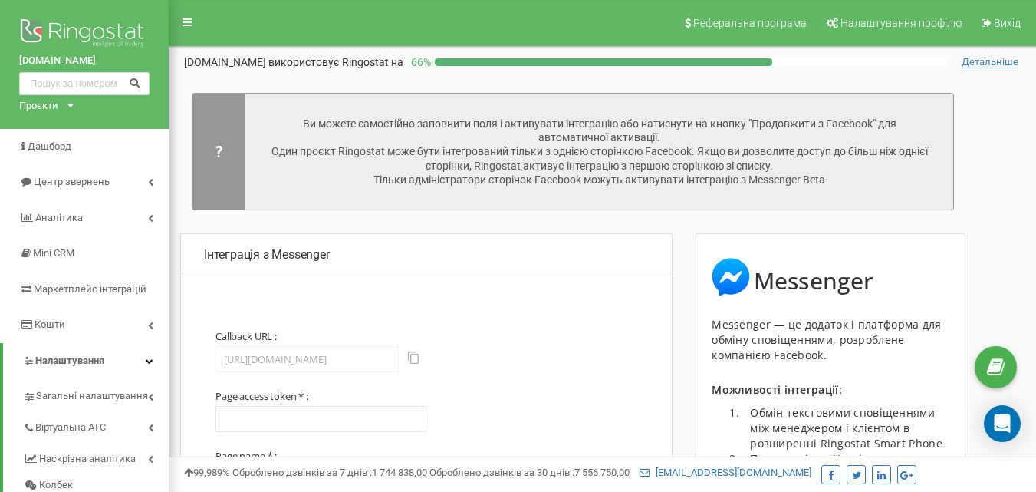  What do you see at coordinates (750, 23) in the screenshot?
I see `span: Реферальна програма` at bounding box center [750, 23].